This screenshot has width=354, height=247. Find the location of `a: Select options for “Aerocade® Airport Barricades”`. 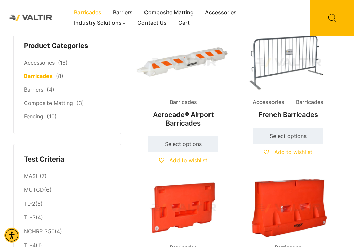

a: Select options for “Aerocade® Airport Barricades” is located at coordinates (183, 144).